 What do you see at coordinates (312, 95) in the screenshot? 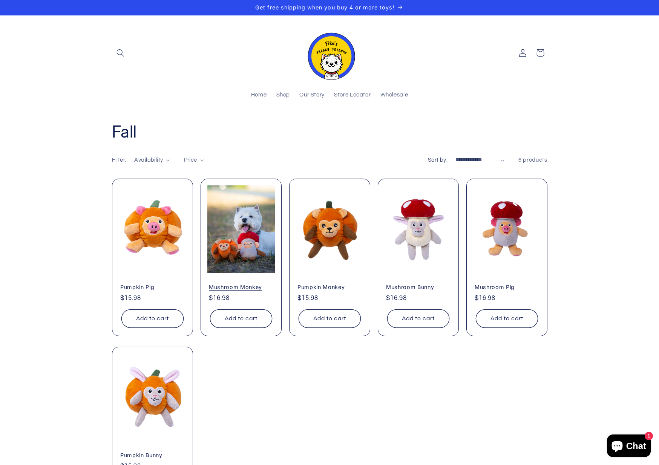
I see `span: Our Story` at bounding box center [312, 95].